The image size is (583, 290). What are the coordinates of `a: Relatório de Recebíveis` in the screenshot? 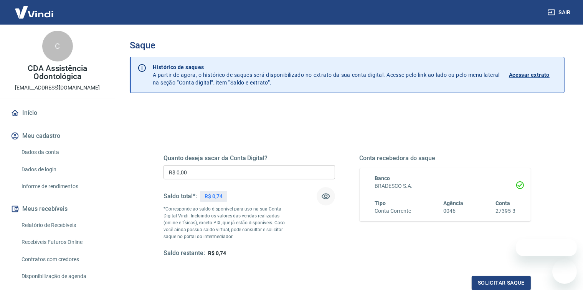 It's located at (62, 225).